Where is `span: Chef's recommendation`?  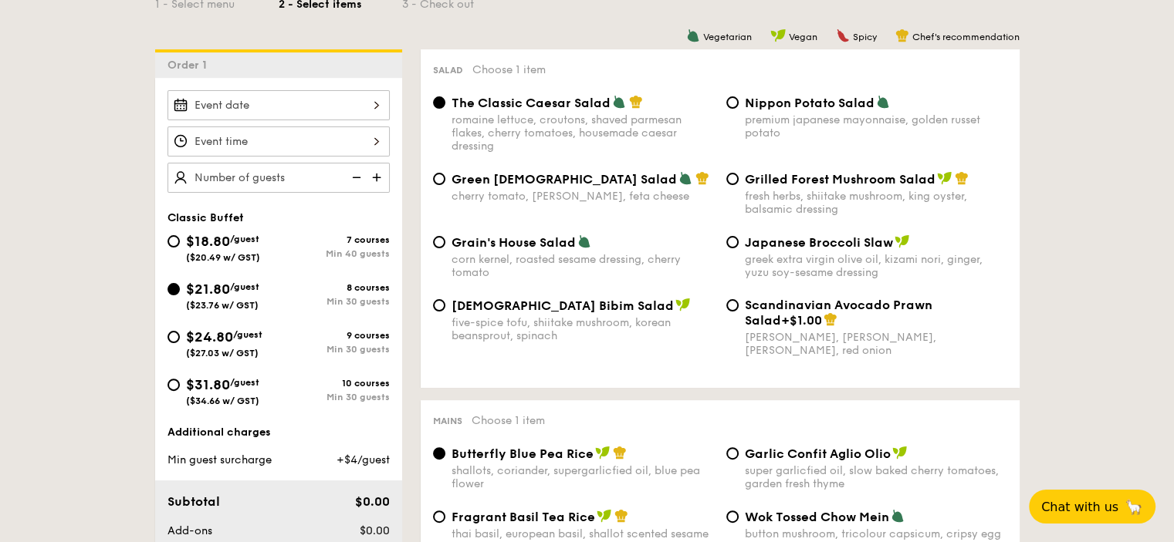
span: Chef's recommendation is located at coordinates (965, 37).